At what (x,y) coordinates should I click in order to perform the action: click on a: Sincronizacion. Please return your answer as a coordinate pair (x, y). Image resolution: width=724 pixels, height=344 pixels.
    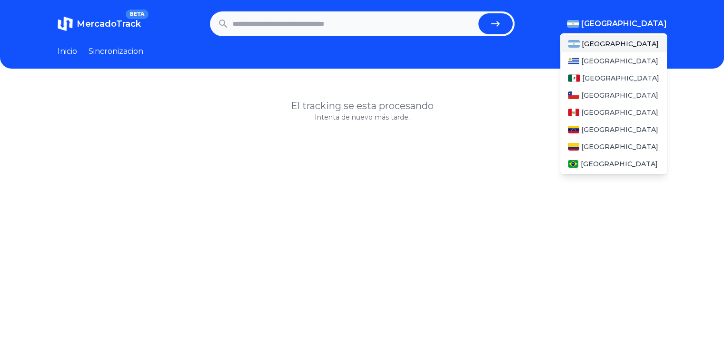
    Looking at the image, I should click on (116, 51).